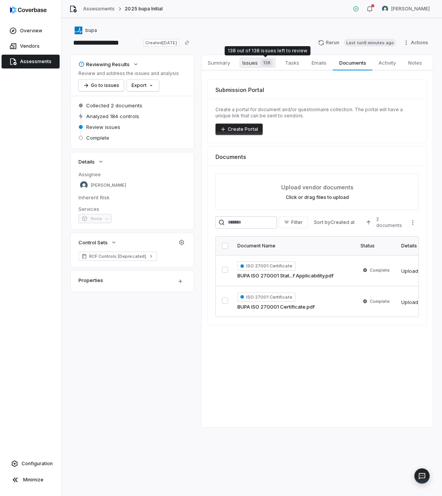 This screenshot has height=496, width=442. Describe the element at coordinates (114, 105) in the screenshot. I see `span: Collected 2 documents` at that location.